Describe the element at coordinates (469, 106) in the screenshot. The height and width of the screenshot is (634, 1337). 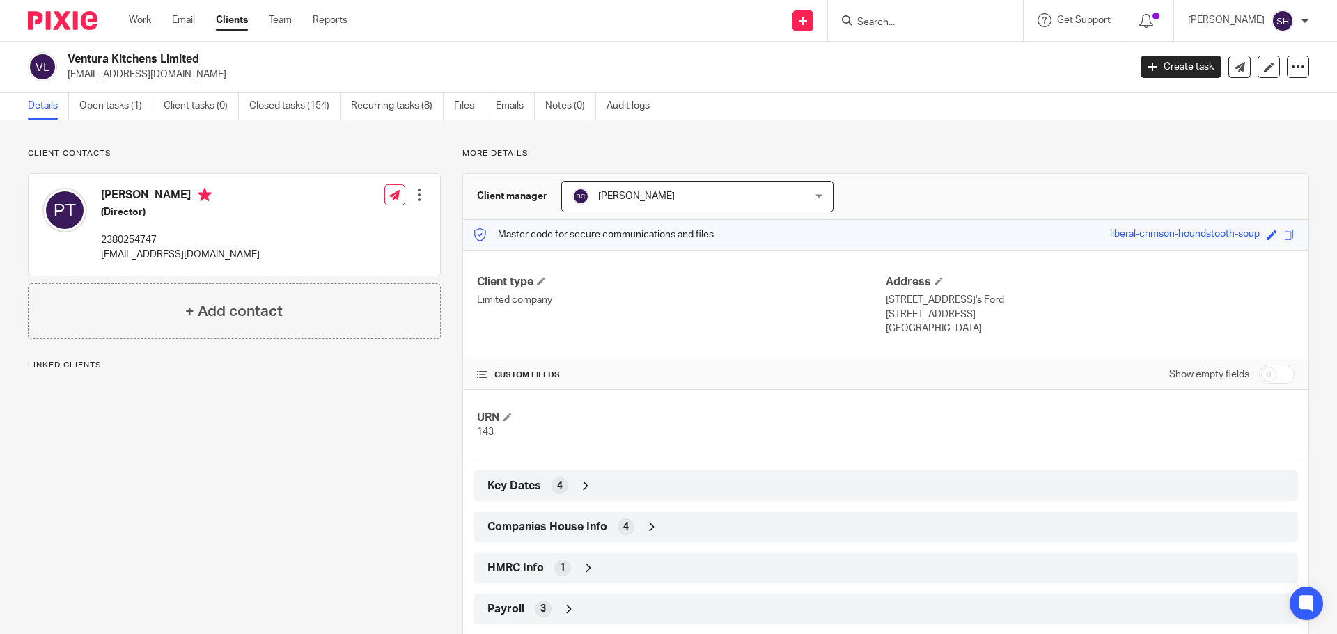
I see `a: Files` at that location.